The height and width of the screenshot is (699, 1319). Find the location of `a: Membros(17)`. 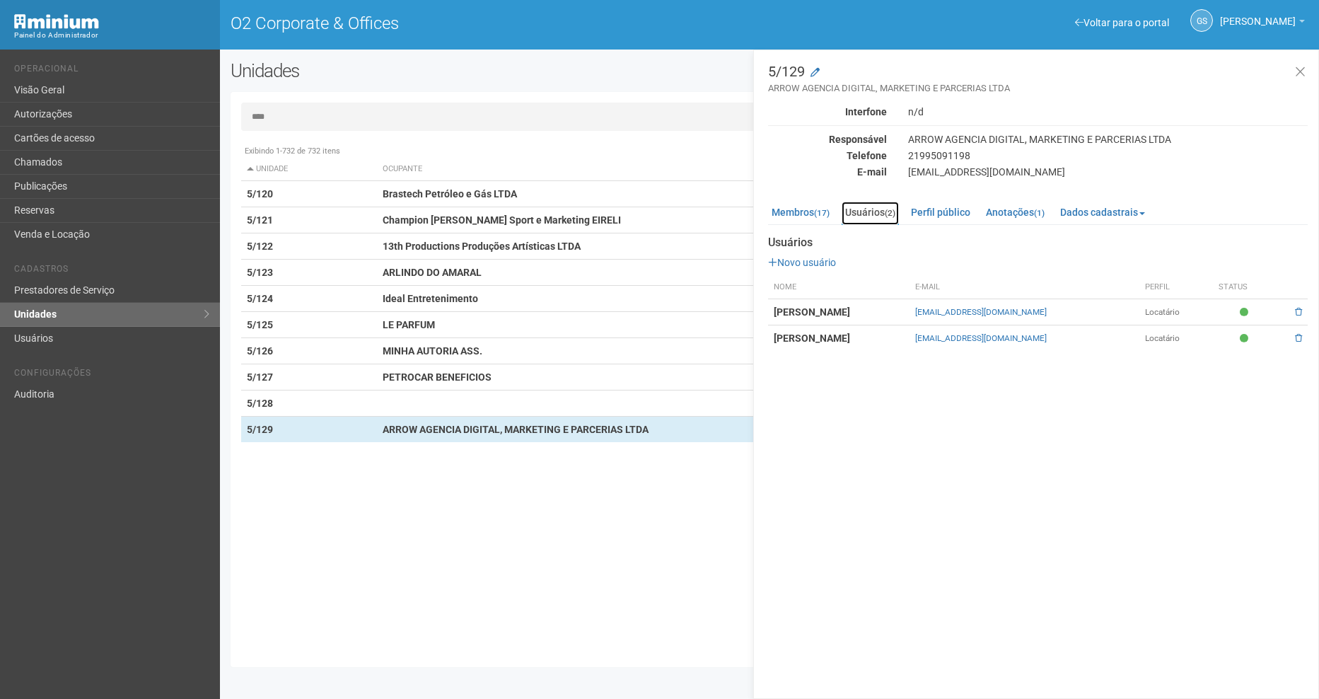

a: Membros(17) is located at coordinates (800, 212).